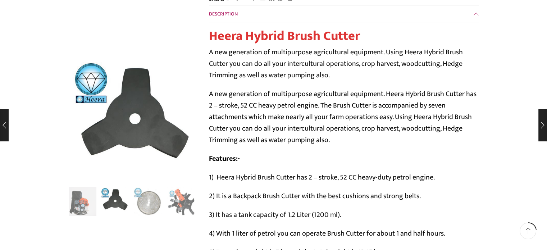 The width and height of the screenshot is (547, 250). I want to click on h1: Heera Hybrid Brush Cutter, so click(344, 36).